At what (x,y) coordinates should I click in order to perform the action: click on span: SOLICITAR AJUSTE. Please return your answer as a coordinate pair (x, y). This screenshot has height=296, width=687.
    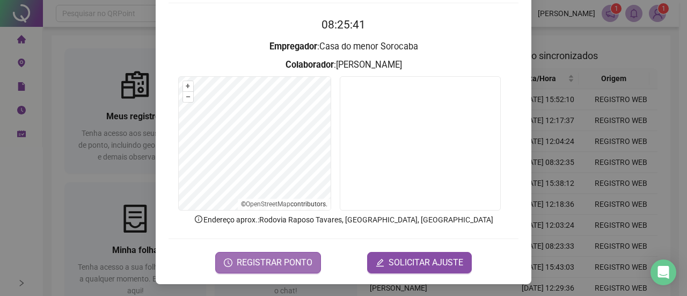
    Looking at the image, I should click on (425, 262).